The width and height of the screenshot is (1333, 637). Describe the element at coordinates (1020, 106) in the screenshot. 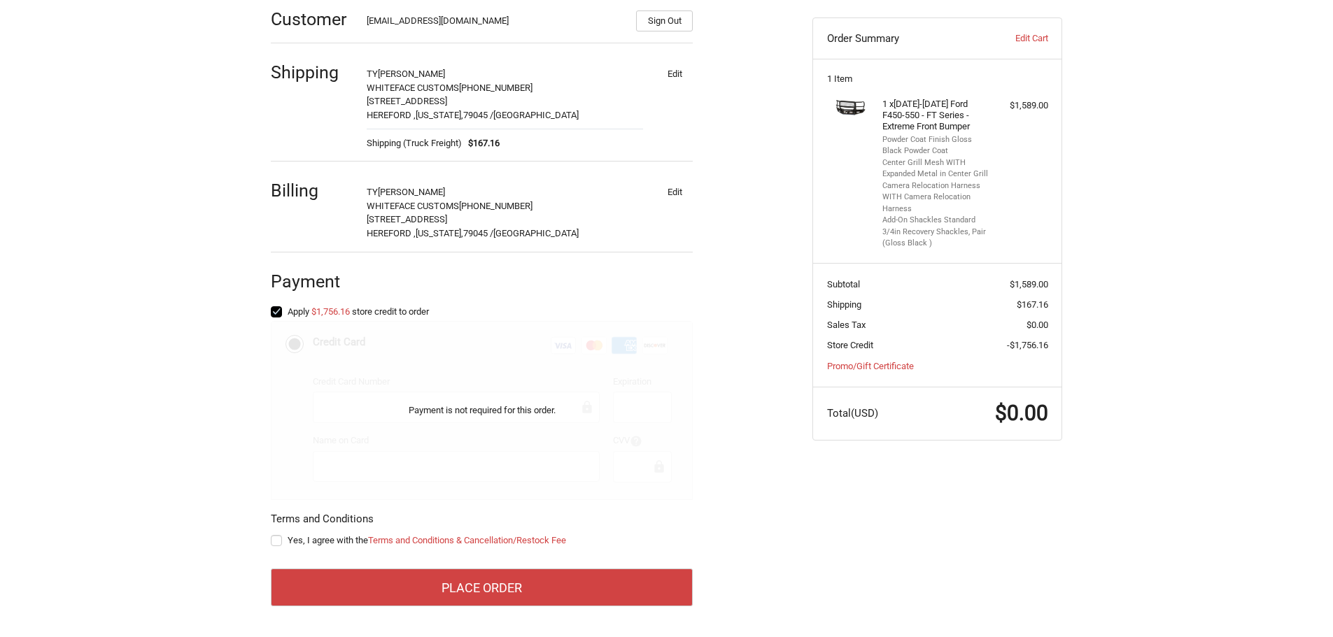

I see `div: $1,589.00` at that location.